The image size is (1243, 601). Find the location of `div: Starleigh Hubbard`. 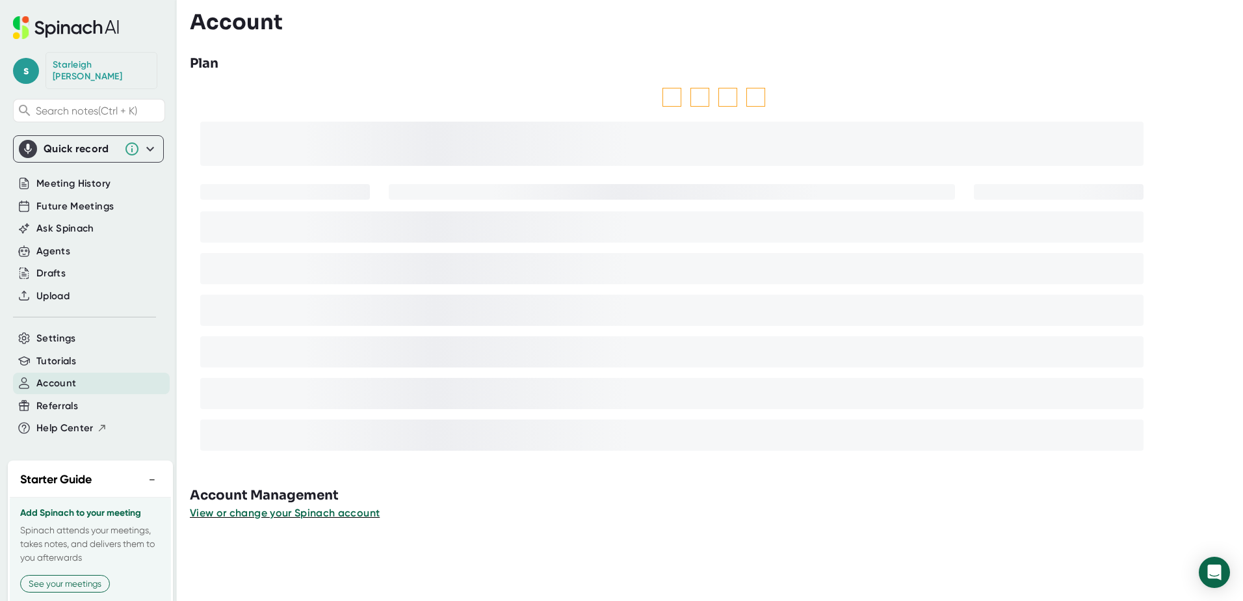

div: Starleigh Hubbard is located at coordinates (101, 70).